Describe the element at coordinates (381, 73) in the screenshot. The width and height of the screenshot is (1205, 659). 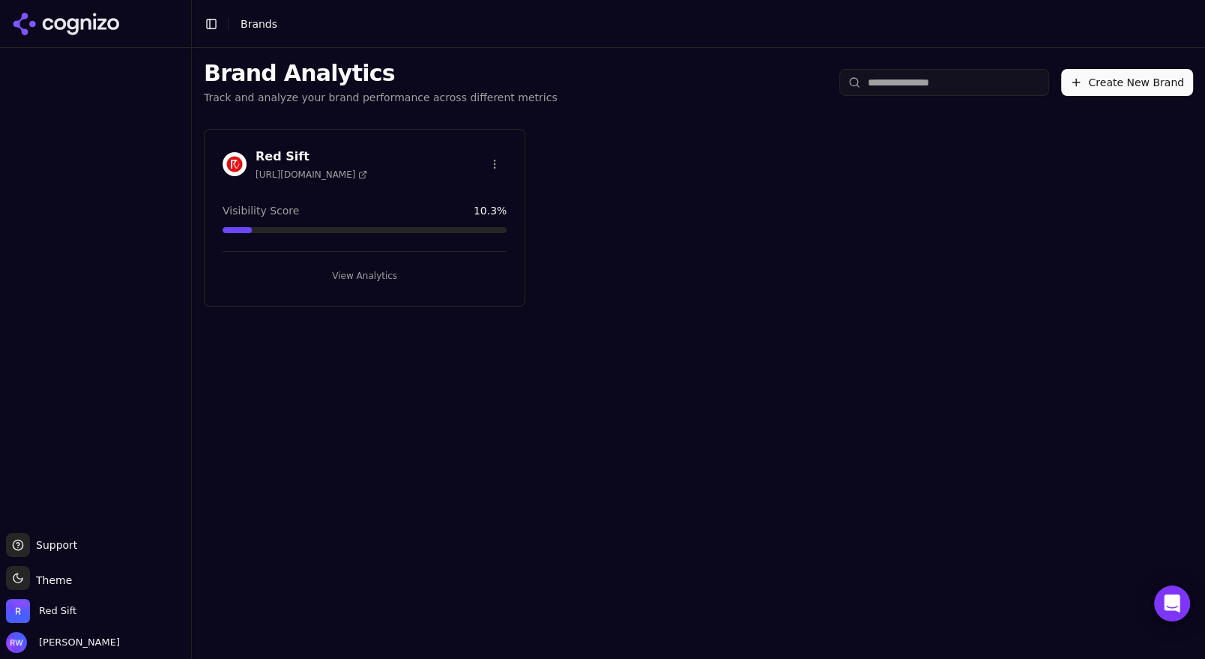
I see `h1: Brand Analytics` at that location.